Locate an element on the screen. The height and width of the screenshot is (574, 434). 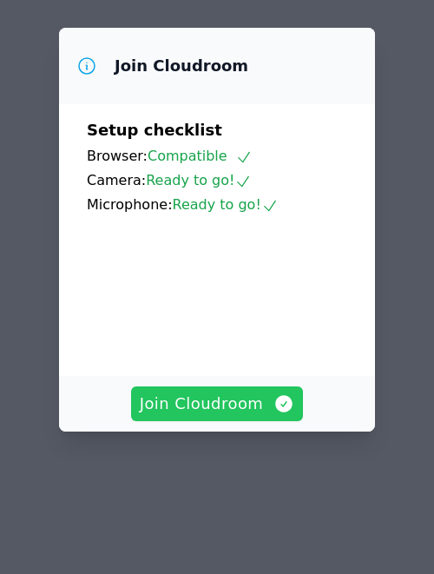
button: Join Cloudroom is located at coordinates (217, 403).